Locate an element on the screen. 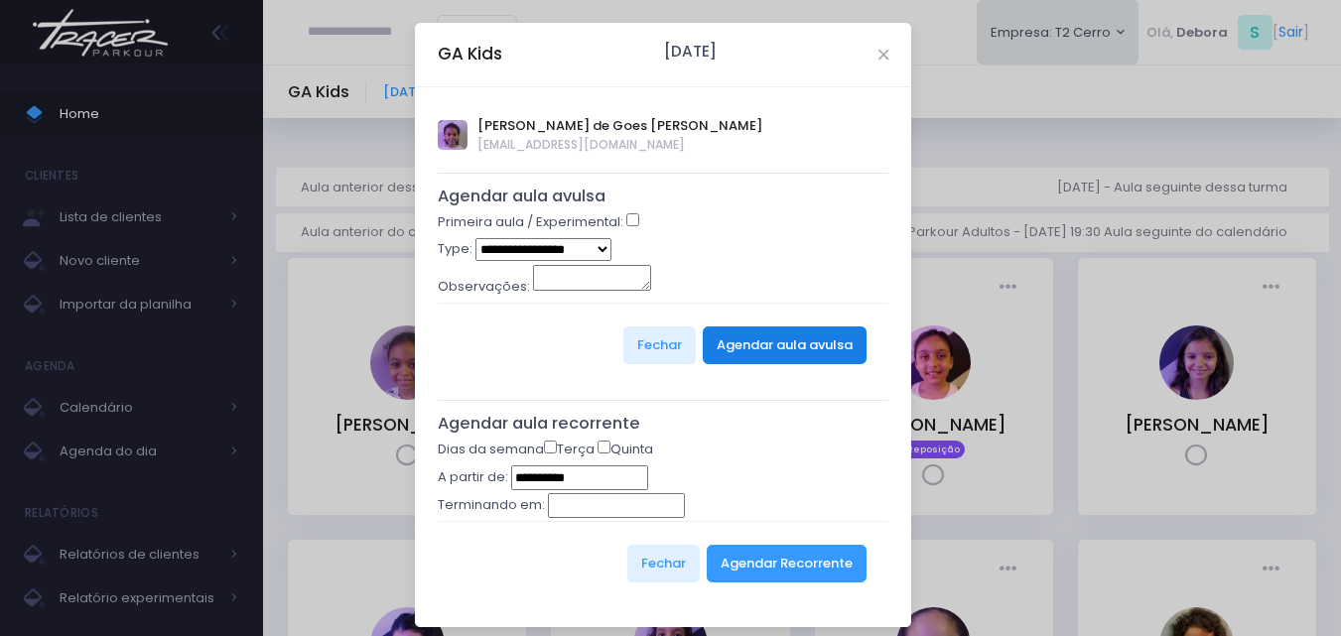  form: Dias da semana is located at coordinates (663, 522).